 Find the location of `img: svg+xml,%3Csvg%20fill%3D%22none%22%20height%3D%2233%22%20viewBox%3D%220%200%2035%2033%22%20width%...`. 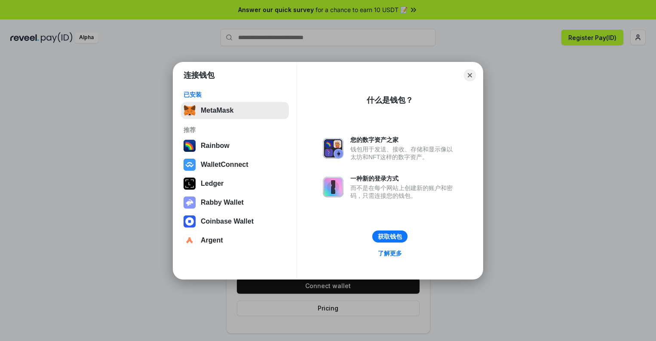

img: svg+xml,%3Csvg%20fill%3D%22none%22%20height%3D%2233%22%20viewBox%3D%220%200%2035%2033%22%20width%... is located at coordinates (190, 110).